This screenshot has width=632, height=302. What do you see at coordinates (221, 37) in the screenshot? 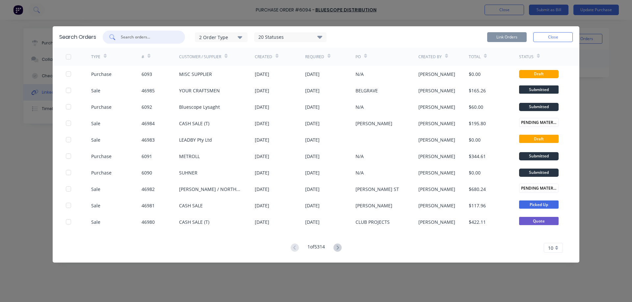
I see `div: 2 Order Type` at bounding box center [221, 37].